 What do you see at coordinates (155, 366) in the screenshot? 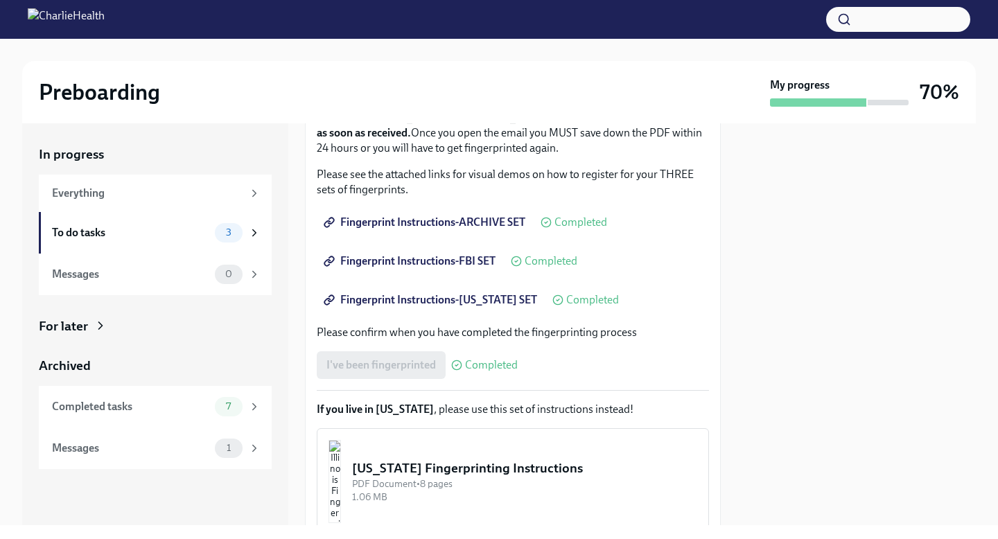
I see `a: Archived` at bounding box center [155, 366].